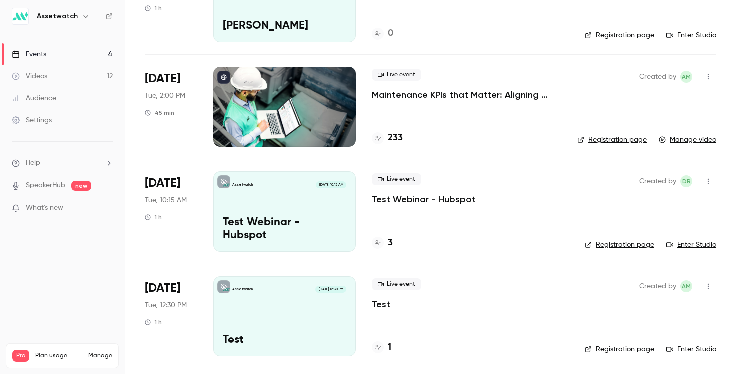  What do you see at coordinates (389, 347) in the screenshot?
I see `h4: 1` at bounding box center [389, 347].